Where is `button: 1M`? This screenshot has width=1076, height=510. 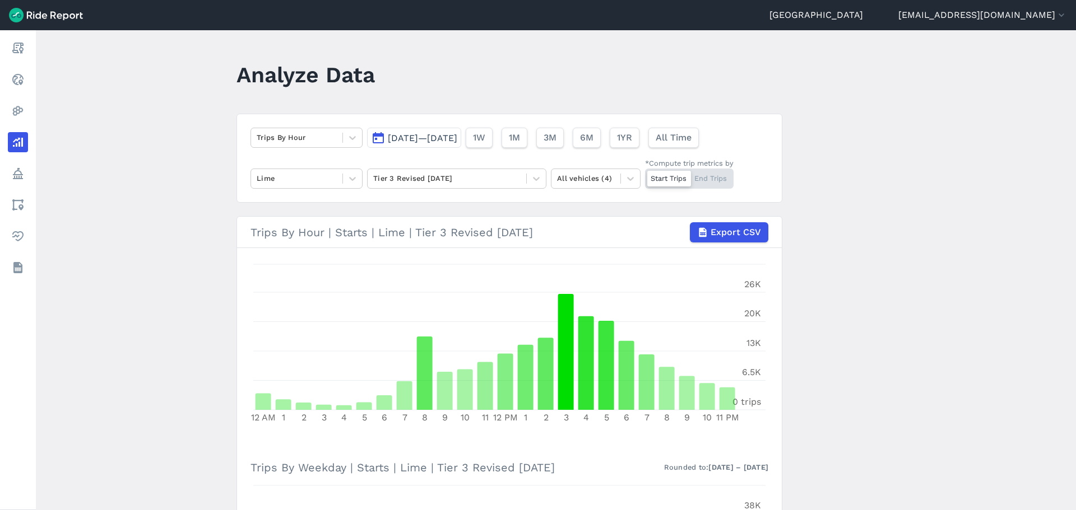 button: 1M is located at coordinates (514, 138).